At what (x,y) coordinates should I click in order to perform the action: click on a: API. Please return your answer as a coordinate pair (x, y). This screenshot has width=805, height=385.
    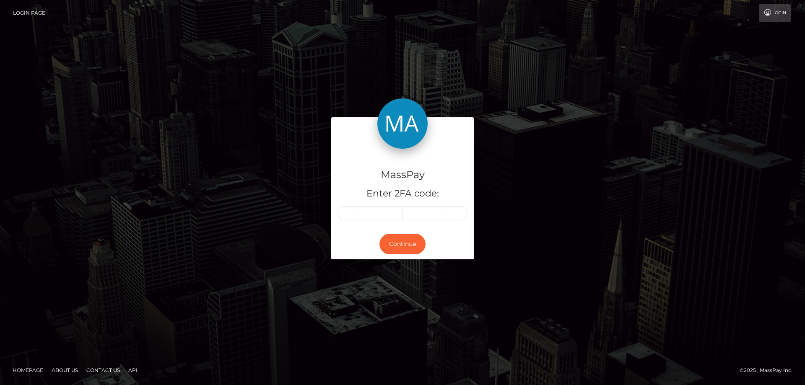
    Looking at the image, I should click on (133, 370).